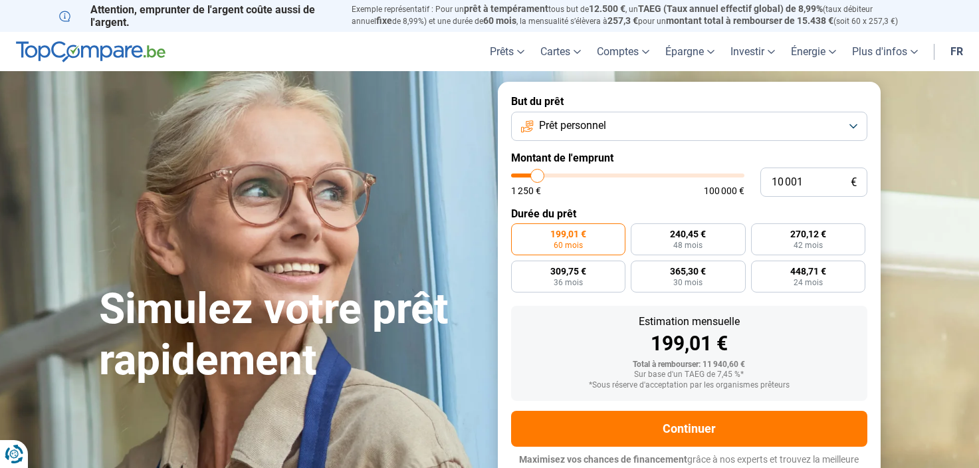 The image size is (979, 468). What do you see at coordinates (526, 191) in the screenshot?
I see `span: 1 250 €` at bounding box center [526, 191].